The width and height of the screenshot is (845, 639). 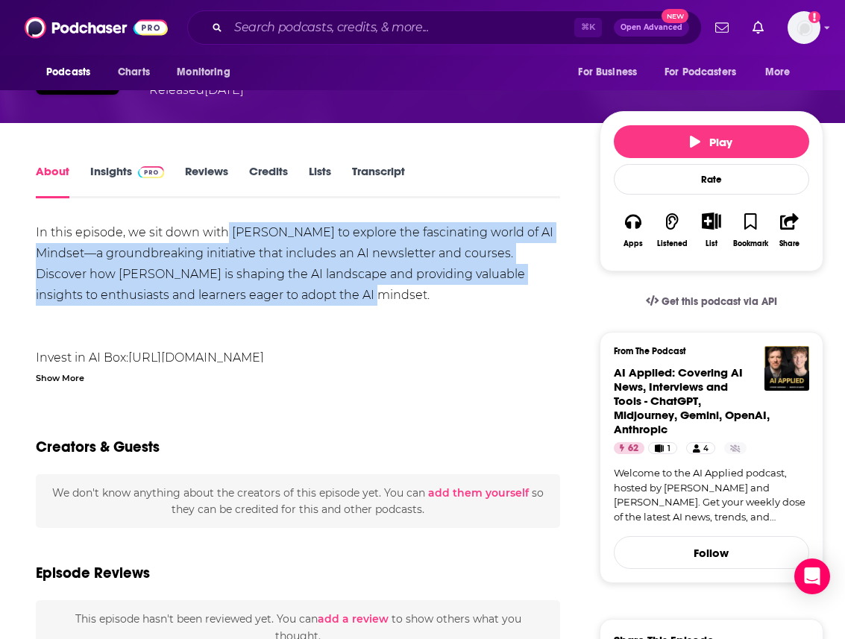 What do you see at coordinates (401, 28) in the screenshot?
I see `input: Search podcasts, credits, & more...` at bounding box center [401, 28].